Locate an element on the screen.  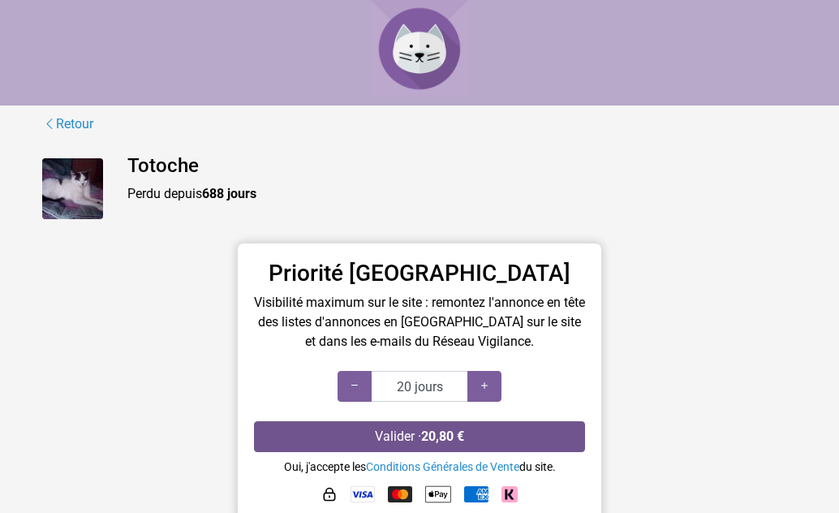
img: HTTPS : paiement sécurisé is located at coordinates (329, 494).